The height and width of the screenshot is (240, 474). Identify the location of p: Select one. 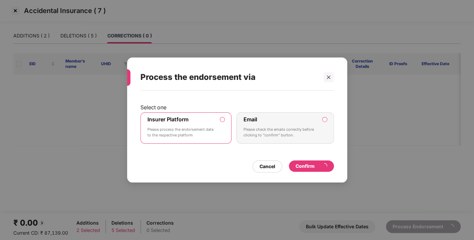
(237, 107).